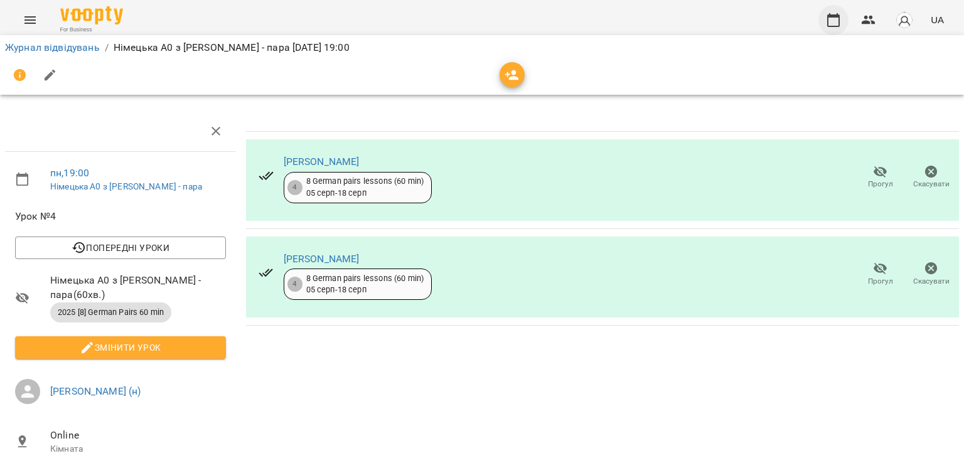  What do you see at coordinates (121, 248) in the screenshot?
I see `span: Попередні уроки` at bounding box center [121, 248].